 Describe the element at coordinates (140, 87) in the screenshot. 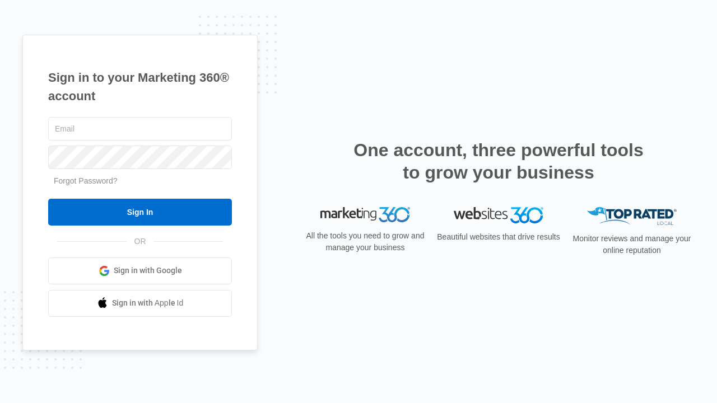

I see `h1: Sign in to your Marketing 360® account` at that location.